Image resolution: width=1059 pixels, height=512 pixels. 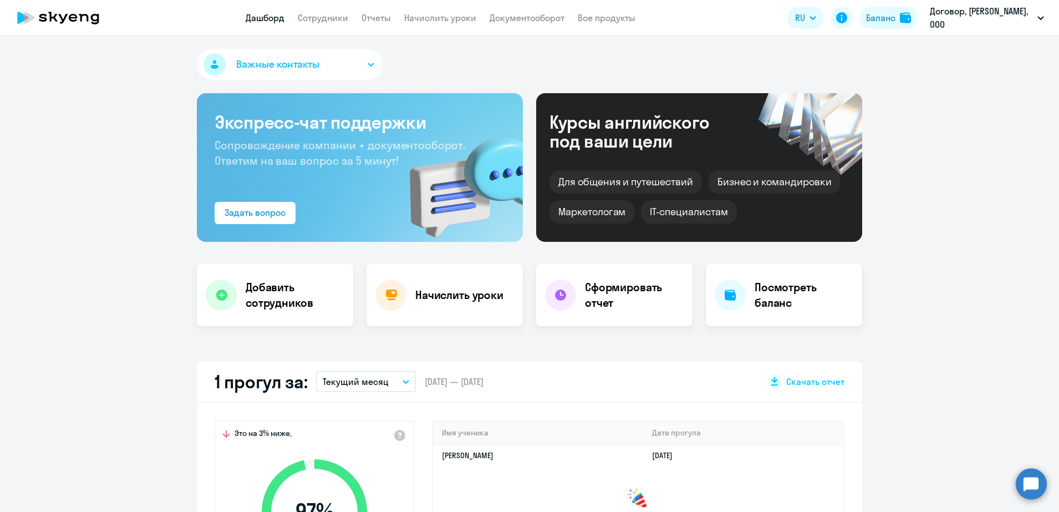 What do you see at coordinates (538, 433) in the screenshot?
I see `th: Имя ученика` at bounding box center [538, 433].